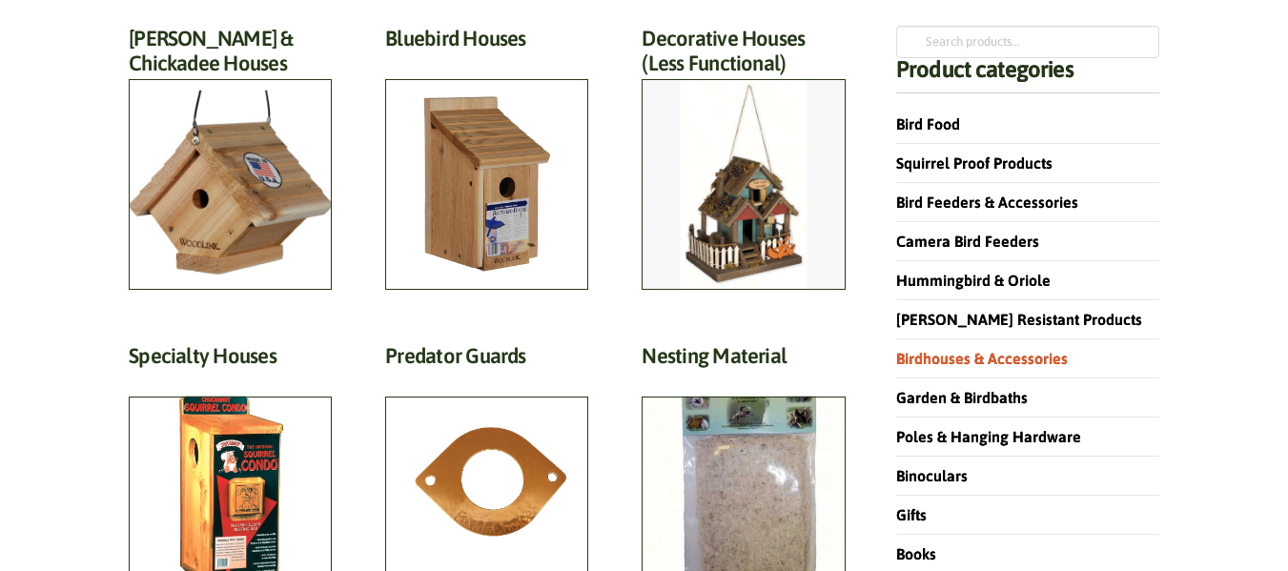  What do you see at coordinates (928, 124) in the screenshot?
I see `a: Bird Food` at bounding box center [928, 124].